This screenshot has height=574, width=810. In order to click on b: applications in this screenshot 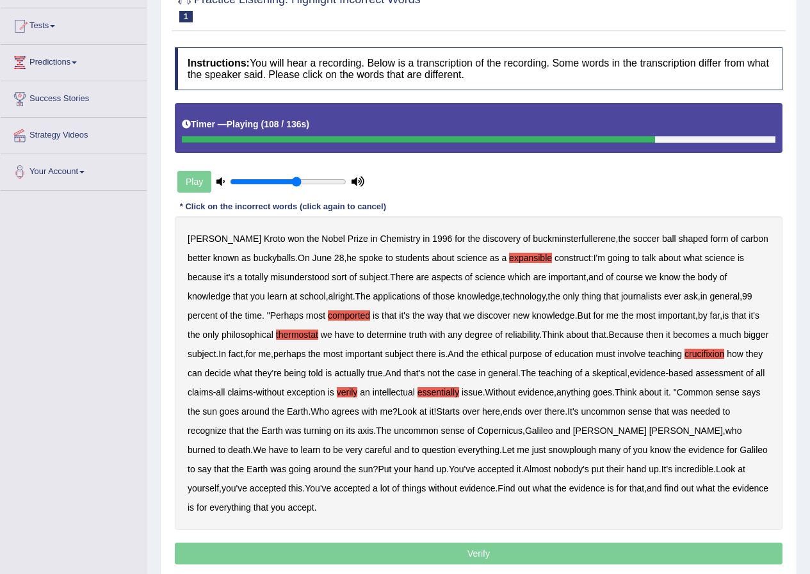, I will do `click(397, 297)`.